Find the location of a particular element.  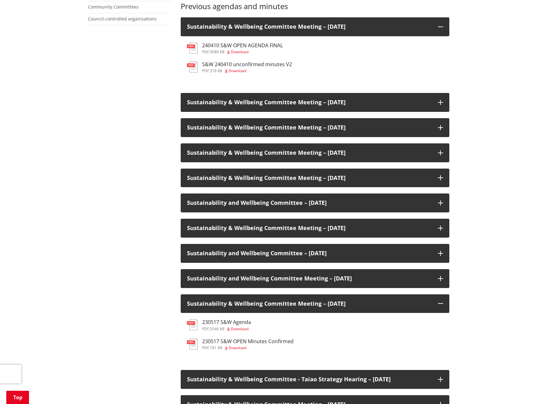

a: Top is located at coordinates (18, 398).